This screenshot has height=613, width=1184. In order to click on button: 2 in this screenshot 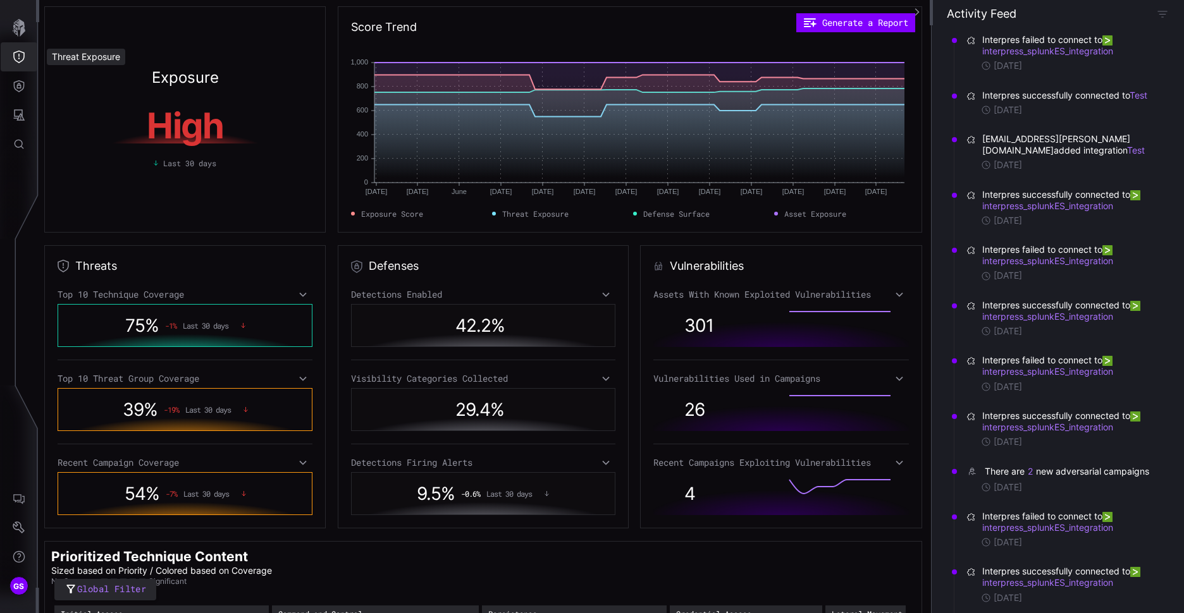, I will do `click(1030, 472)`.